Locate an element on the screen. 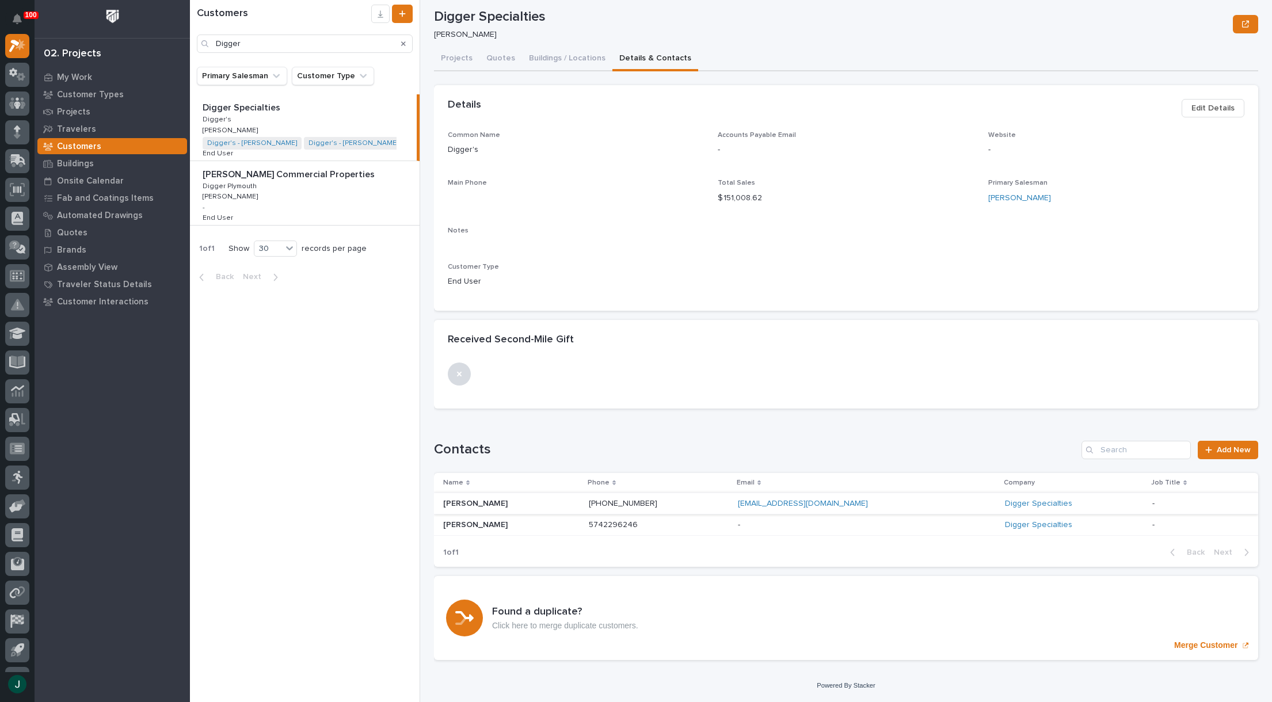  p: records per page is located at coordinates (334, 249).